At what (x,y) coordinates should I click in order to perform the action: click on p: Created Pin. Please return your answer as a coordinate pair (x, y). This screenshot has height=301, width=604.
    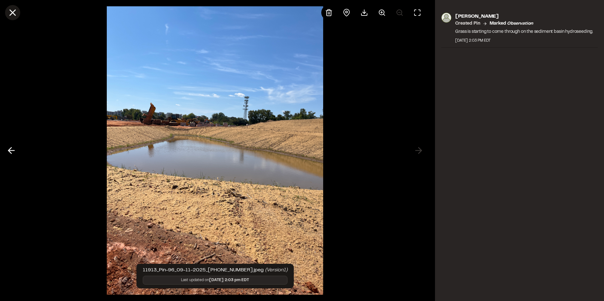
    Looking at the image, I should click on (468, 24).